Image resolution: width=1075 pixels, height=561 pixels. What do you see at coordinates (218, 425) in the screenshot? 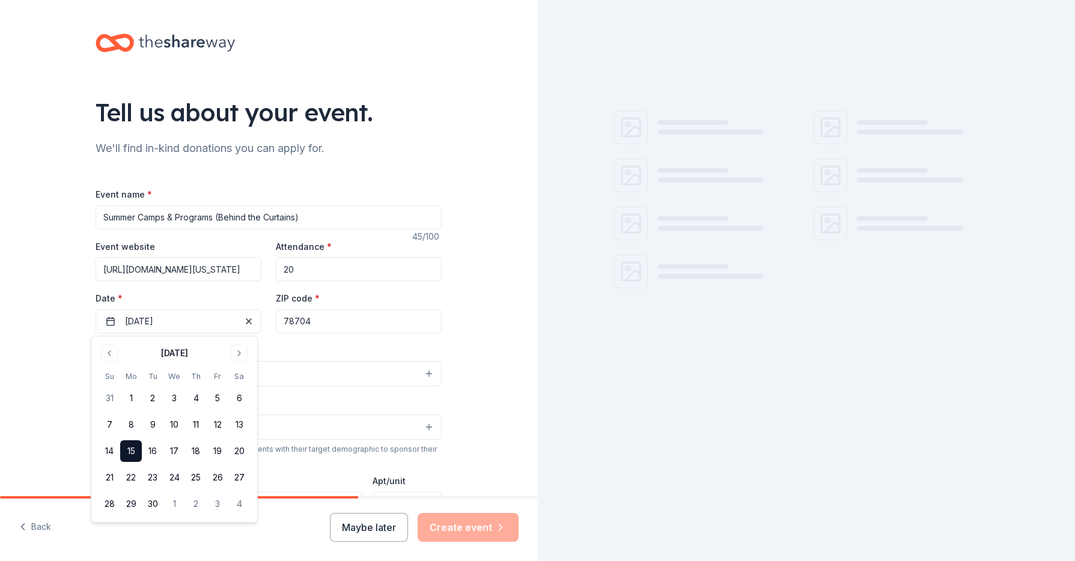
I see `button: 12` at bounding box center [218, 425].